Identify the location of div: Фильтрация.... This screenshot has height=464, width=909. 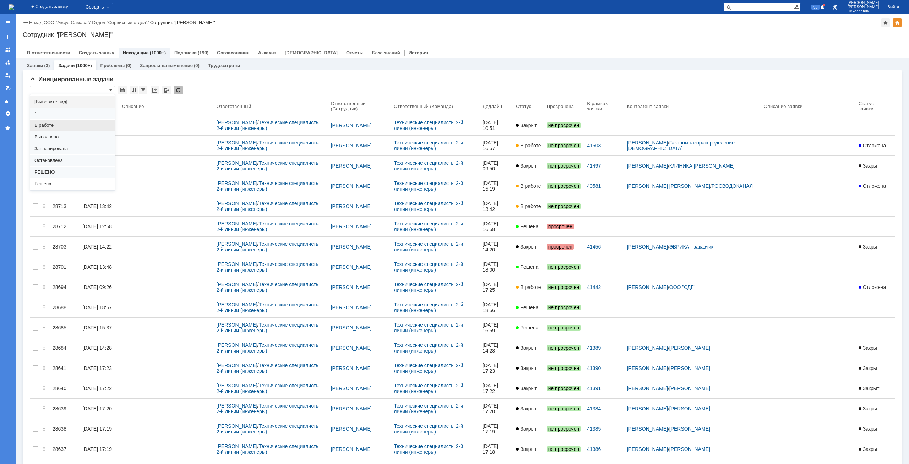
(143, 90).